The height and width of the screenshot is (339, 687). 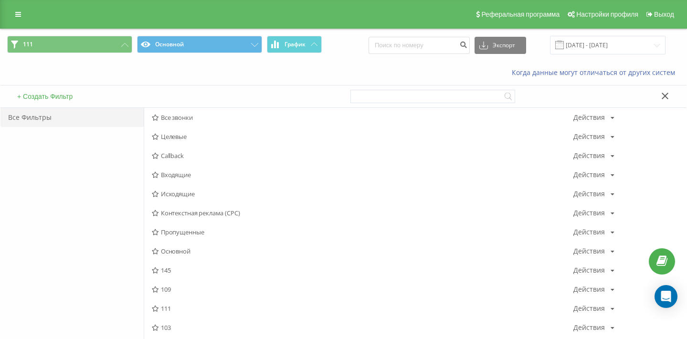 What do you see at coordinates (72, 117) in the screenshot?
I see `div: Все Фильтры` at bounding box center [72, 117].